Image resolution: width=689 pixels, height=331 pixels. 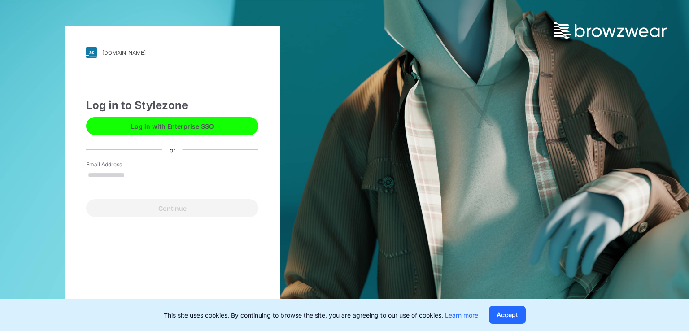 I want to click on button: Accept, so click(x=507, y=315).